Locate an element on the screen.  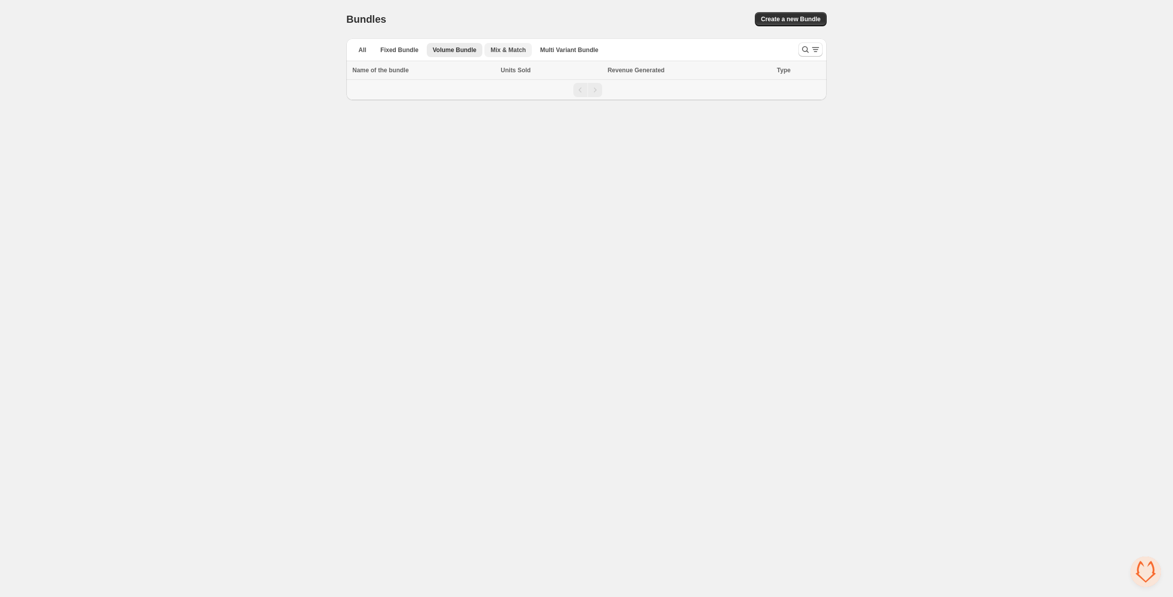
span: Create a new Bundle is located at coordinates (791, 19).